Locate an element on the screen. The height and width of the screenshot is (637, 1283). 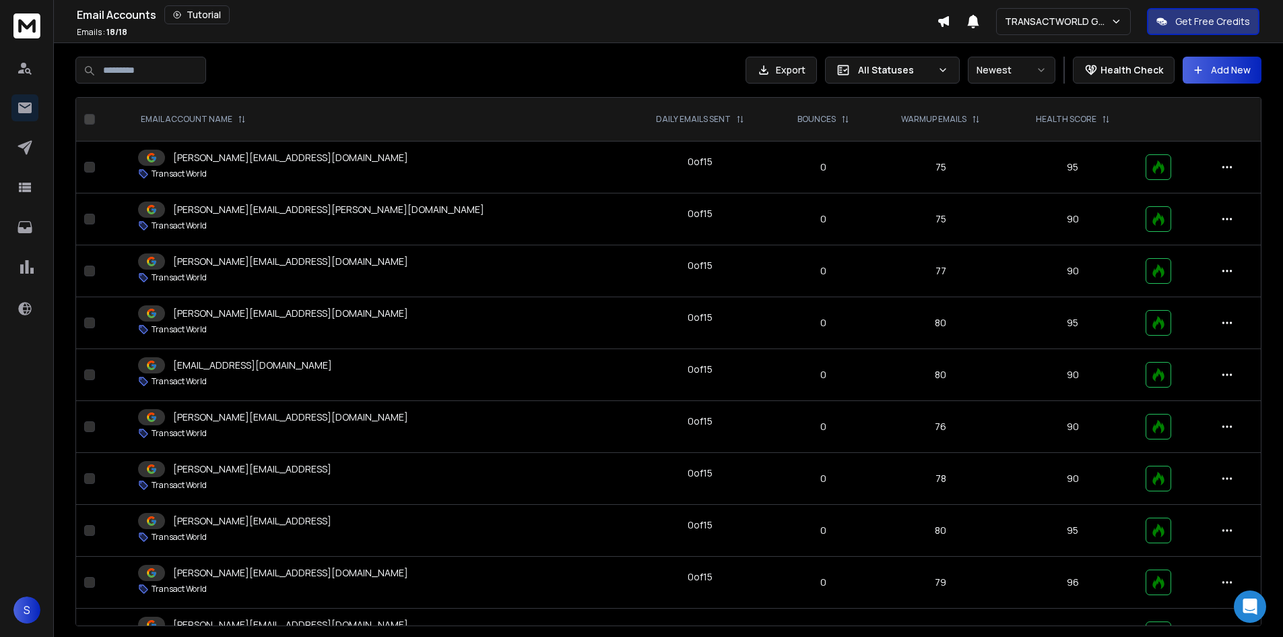
button: Export is located at coordinates (781, 70).